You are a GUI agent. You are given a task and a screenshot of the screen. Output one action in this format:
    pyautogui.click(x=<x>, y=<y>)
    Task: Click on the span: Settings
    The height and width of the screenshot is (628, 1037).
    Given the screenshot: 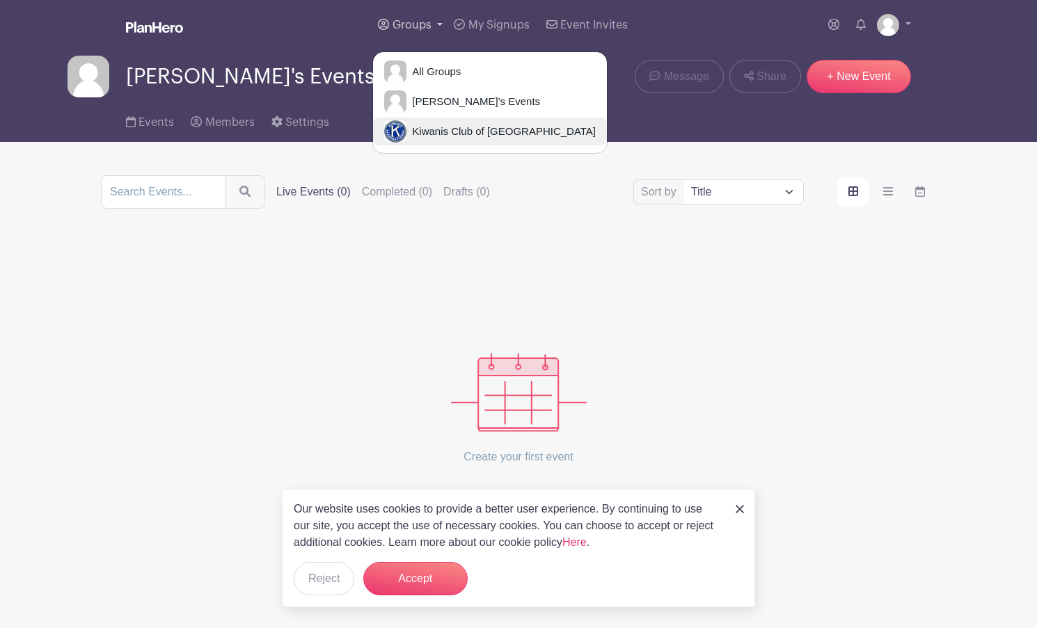 What is the action you would take?
    pyautogui.click(x=307, y=122)
    